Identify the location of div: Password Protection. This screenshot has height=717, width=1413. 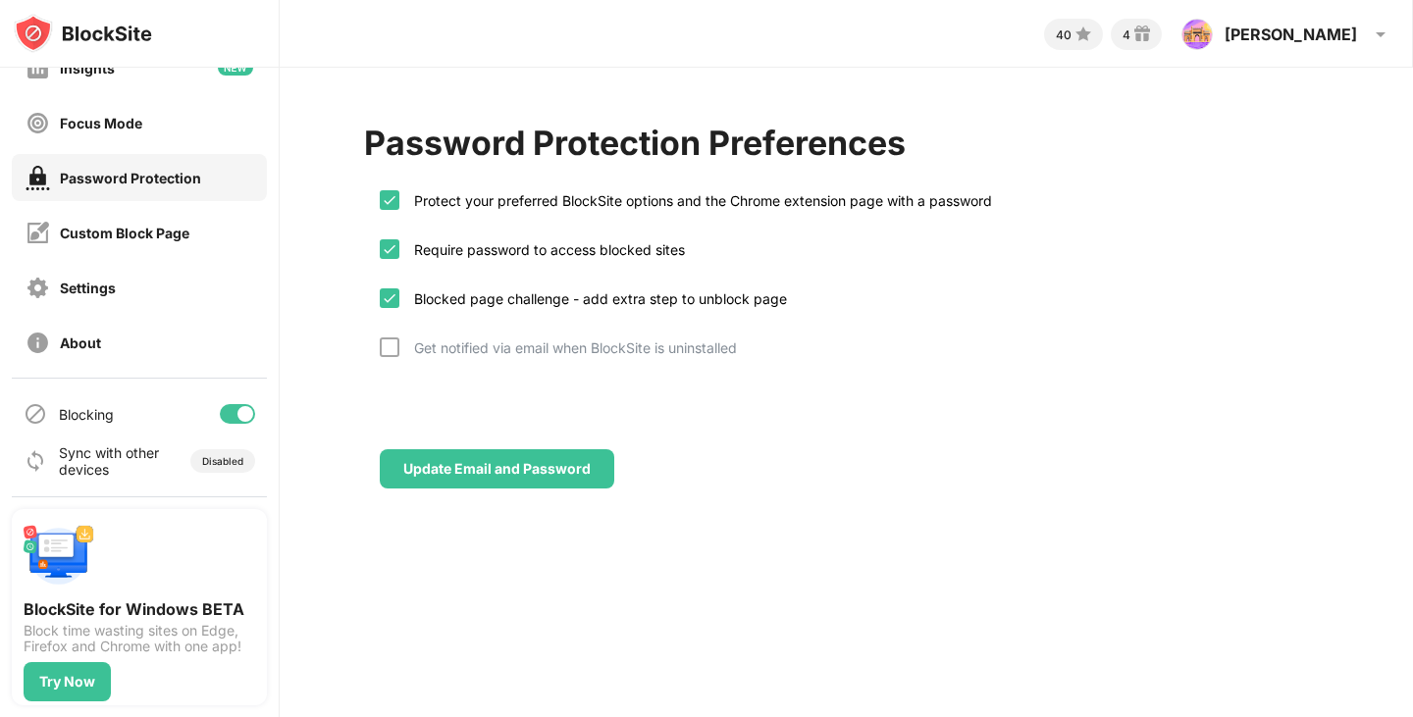
(130, 178).